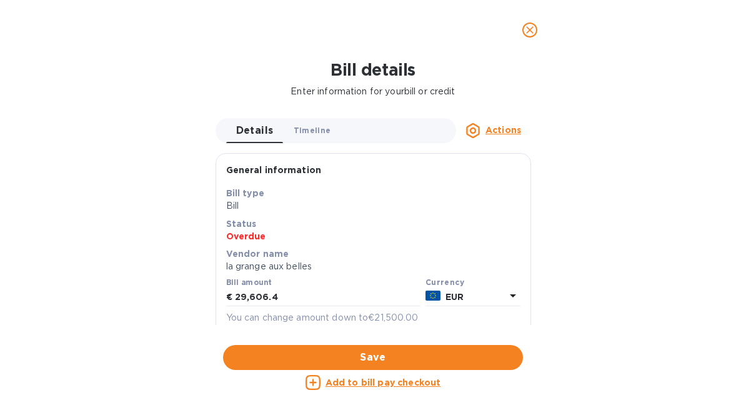  Describe the element at coordinates (530, 30) in the screenshot. I see `button: close` at that location.